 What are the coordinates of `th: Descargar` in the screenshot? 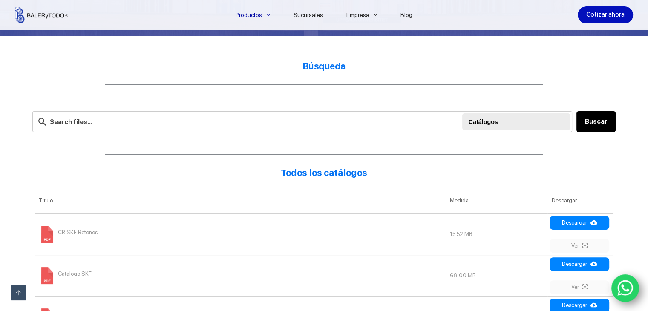 It's located at (580, 201).